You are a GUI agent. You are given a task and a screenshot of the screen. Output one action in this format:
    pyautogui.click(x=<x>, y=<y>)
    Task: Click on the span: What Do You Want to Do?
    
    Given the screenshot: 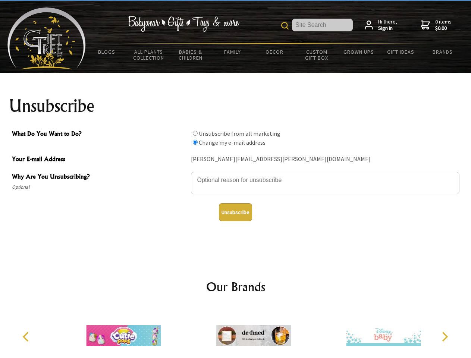 What is the action you would take?
    pyautogui.click(x=100, y=134)
    